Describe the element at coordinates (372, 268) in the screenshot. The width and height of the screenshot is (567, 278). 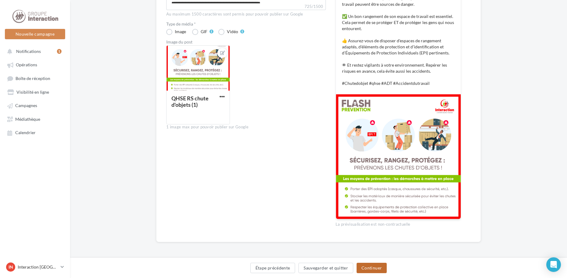
I see `button: Continuer` at that location.